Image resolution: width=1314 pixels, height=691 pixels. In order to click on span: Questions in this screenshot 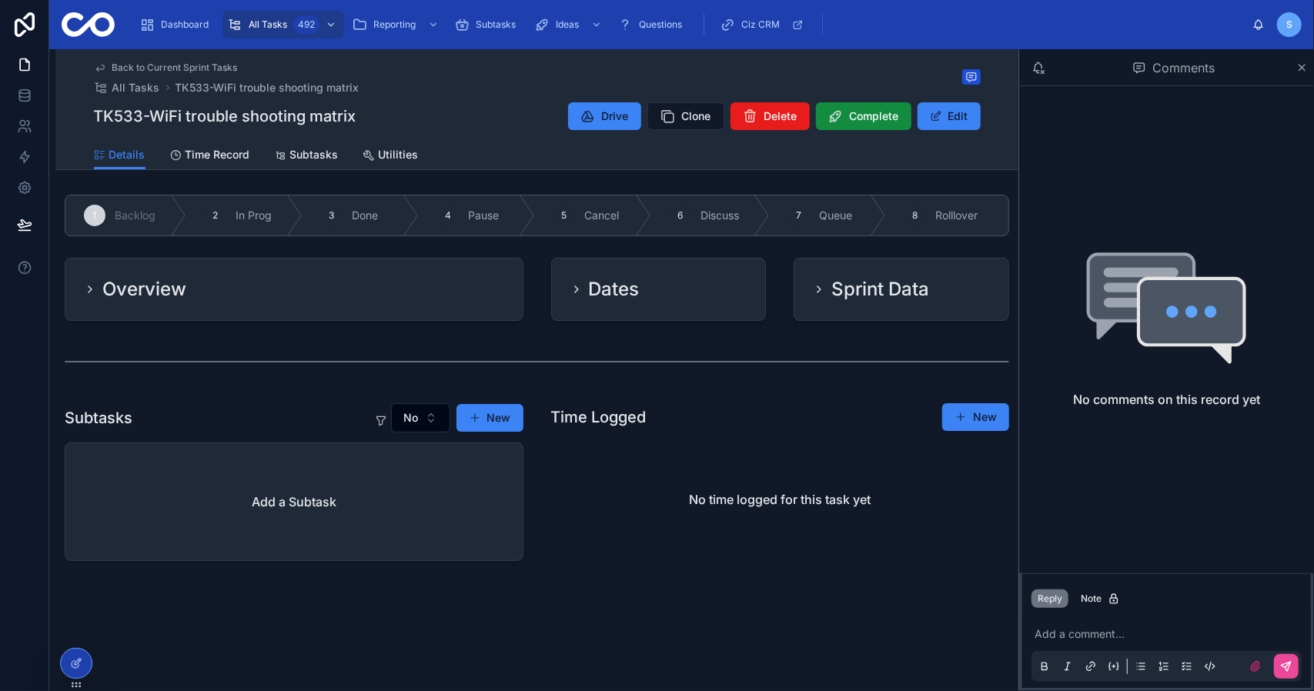, I will do `click(660, 25)`.